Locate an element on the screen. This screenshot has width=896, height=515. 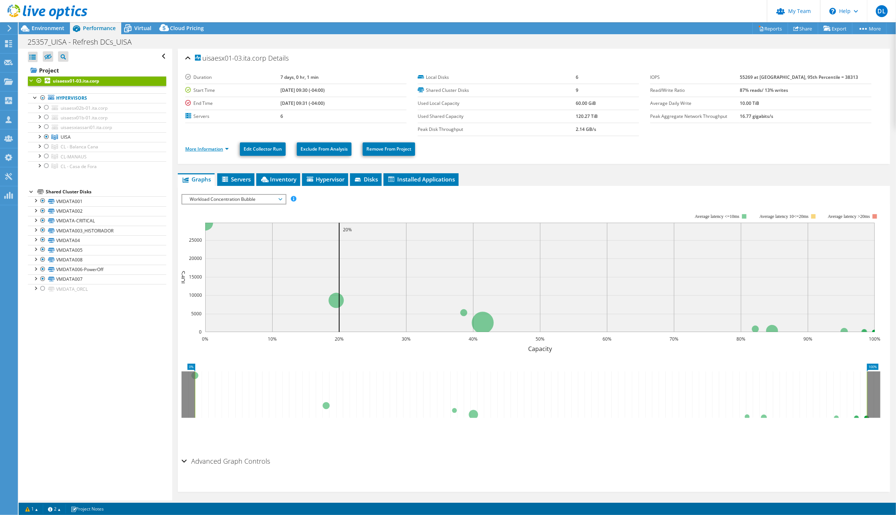
label: Shared Cluster Disks is located at coordinates (497, 90).